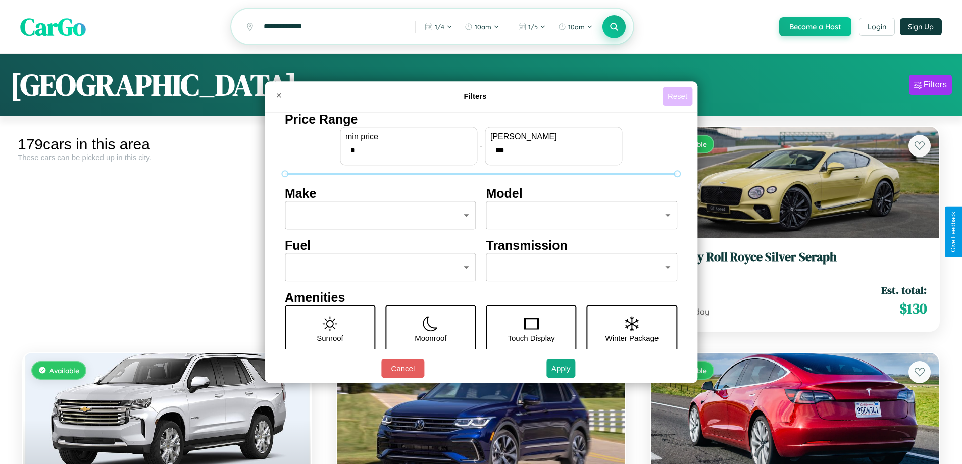 This screenshot has width=962, height=464. Describe the element at coordinates (53, 27) in the screenshot. I see `span: CarGo` at that location.